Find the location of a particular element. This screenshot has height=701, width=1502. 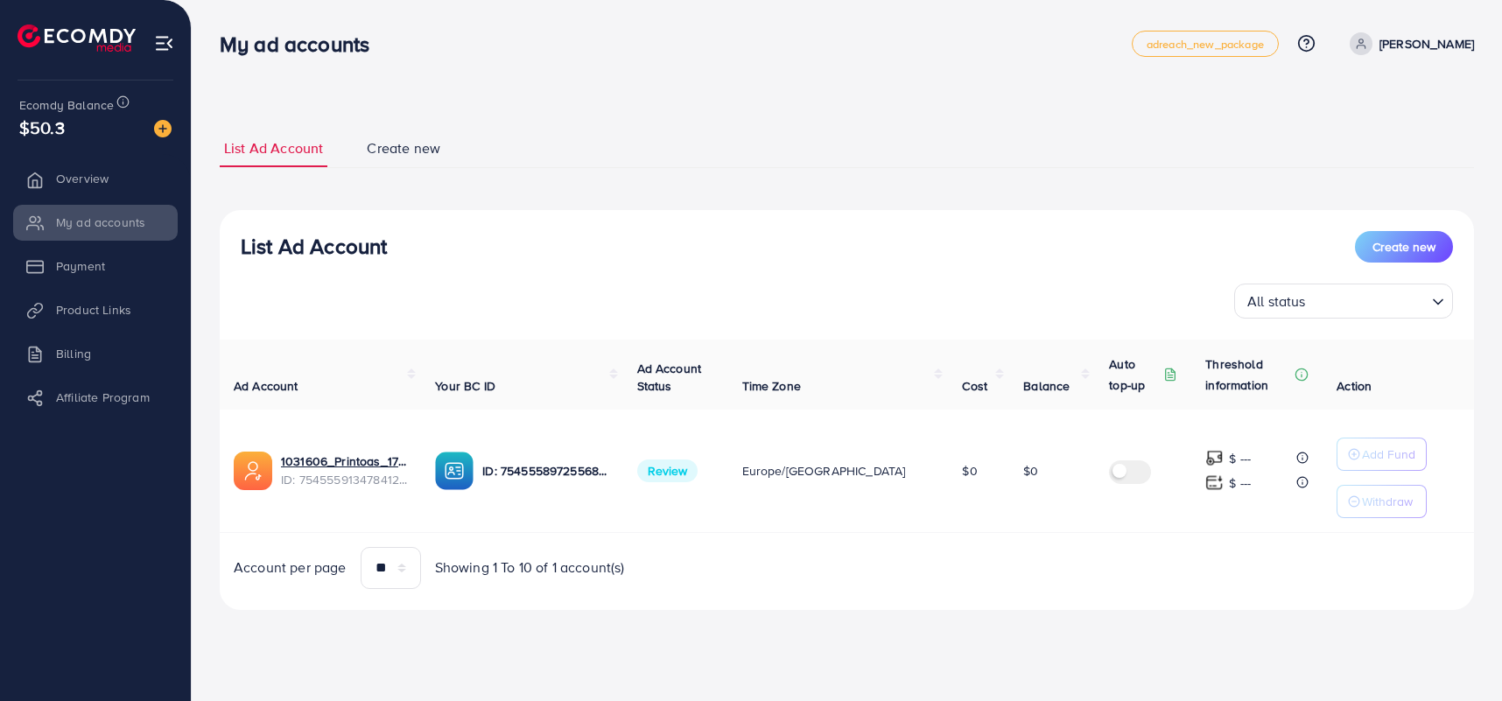

span: Showing 1 To 10 of 1 account(s) is located at coordinates (529, 567).